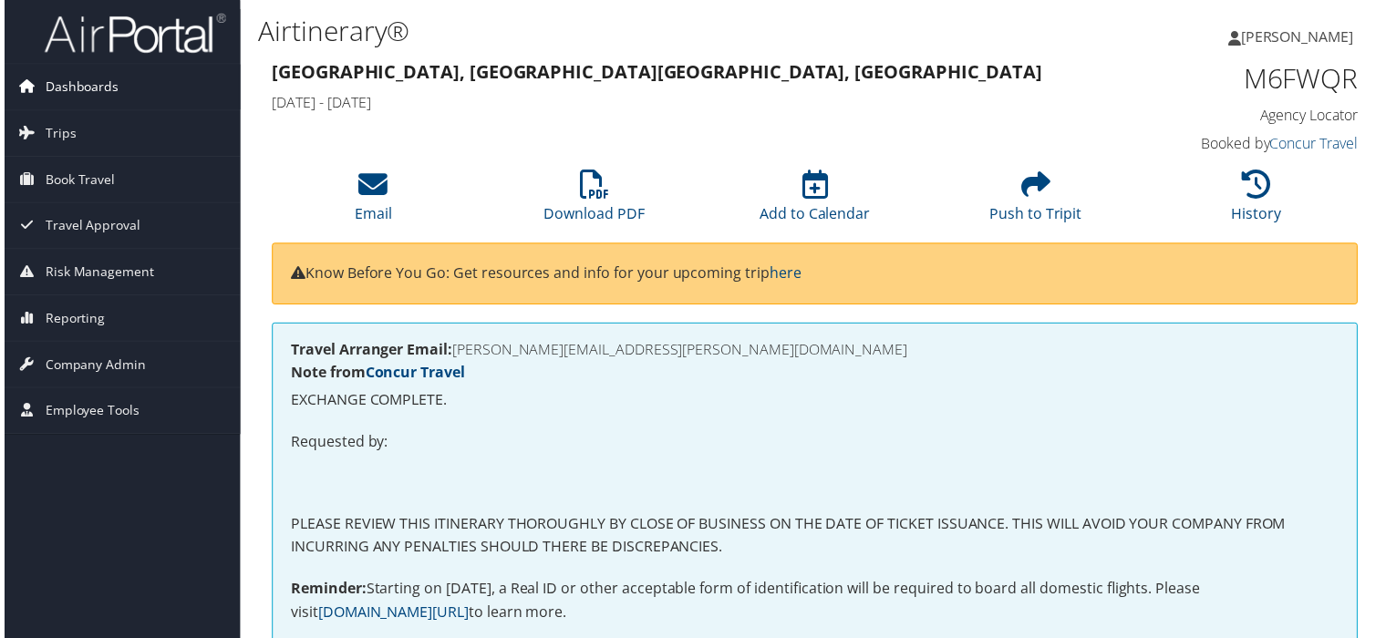 Image resolution: width=1386 pixels, height=638 pixels. I want to click on strong: Reminder:, so click(325, 592).